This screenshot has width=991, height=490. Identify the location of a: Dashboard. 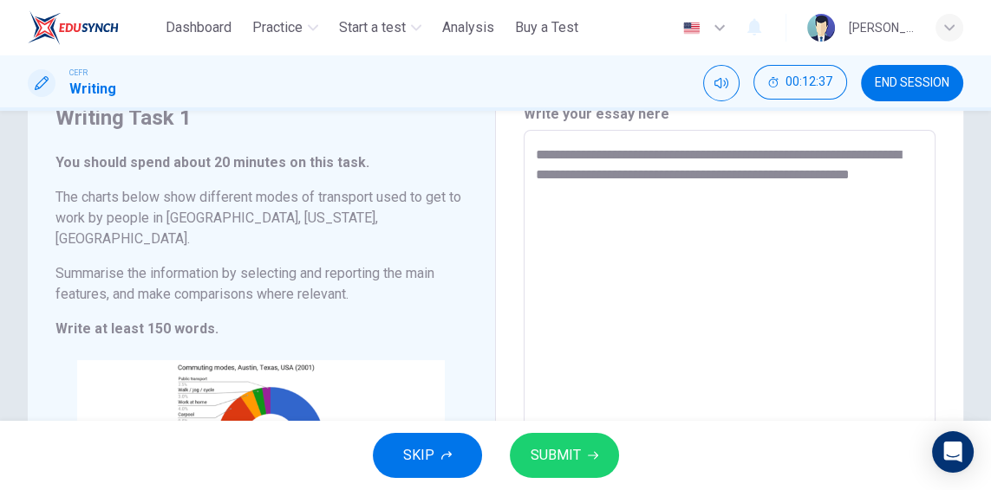
(198, 28).